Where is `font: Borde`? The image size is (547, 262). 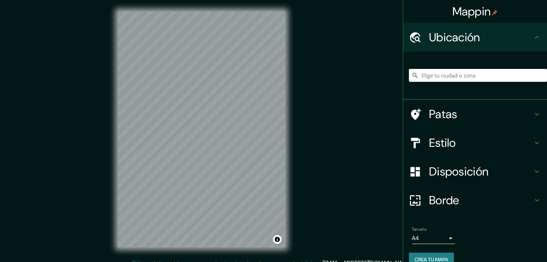
font: Borde is located at coordinates (444, 201).